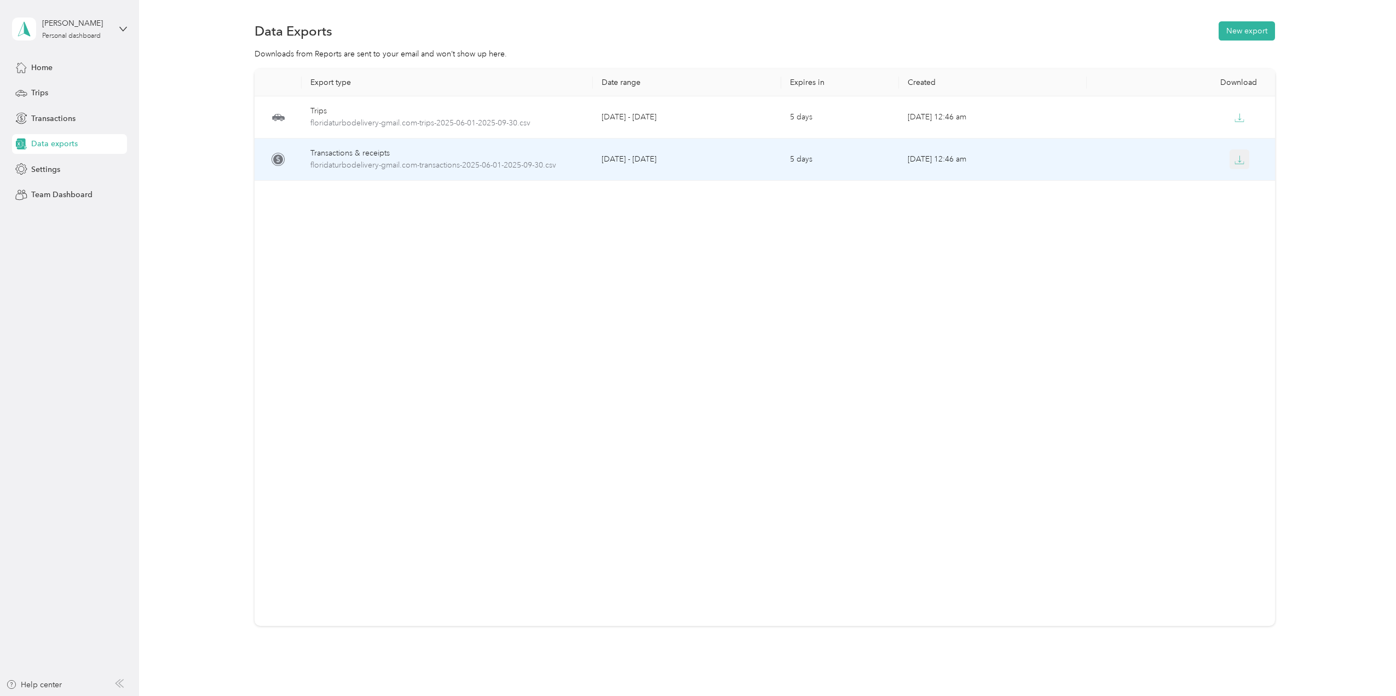 The width and height of the screenshot is (1396, 696). Describe the element at coordinates (447, 165) in the screenshot. I see `span: floridaturbodelivery-gmail.com-transactions-2025-06-01-2025-09-30.csv` at that location.